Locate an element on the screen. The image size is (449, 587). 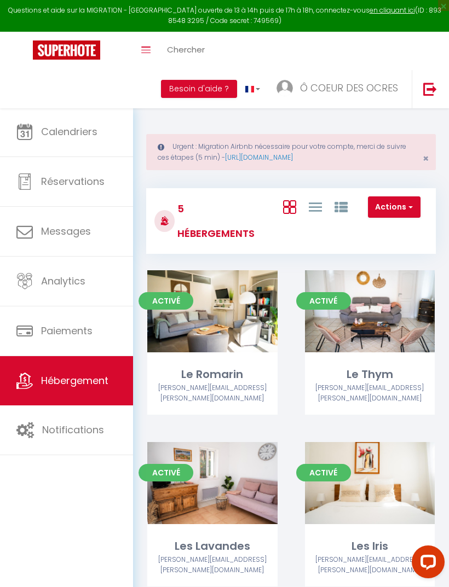
a: Vue par Groupe is located at coordinates (341, 206).